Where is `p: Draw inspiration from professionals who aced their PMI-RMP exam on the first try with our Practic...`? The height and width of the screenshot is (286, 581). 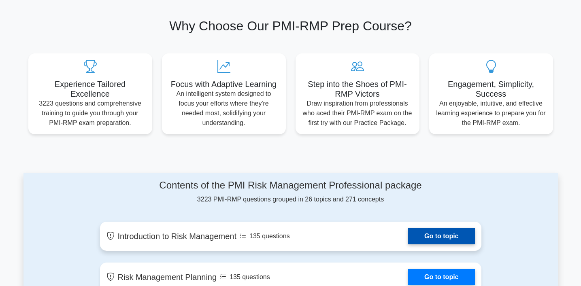
p: Draw inspiration from professionals who aced their PMI-RMP exam on the first try with our Practic... is located at coordinates (357, 113).